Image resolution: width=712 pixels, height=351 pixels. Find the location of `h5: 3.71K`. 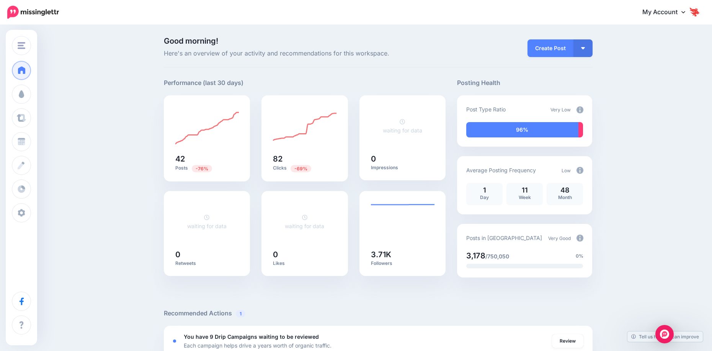

h5: 3.71K is located at coordinates (403, 255).